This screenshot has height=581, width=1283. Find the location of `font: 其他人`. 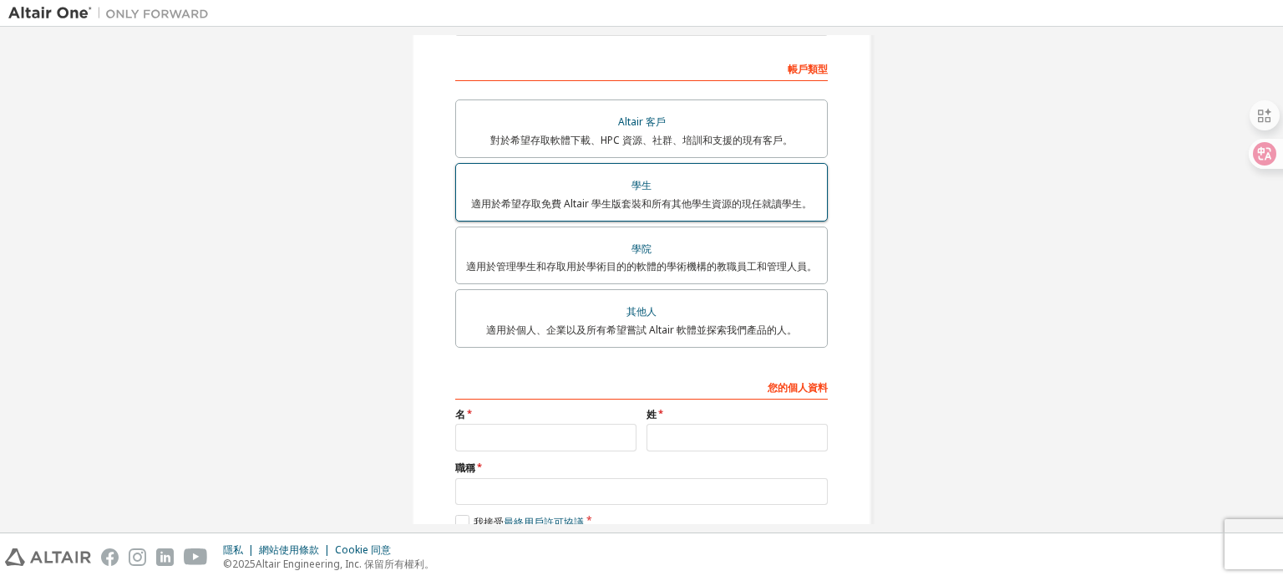

font: 其他人 is located at coordinates (642, 311).